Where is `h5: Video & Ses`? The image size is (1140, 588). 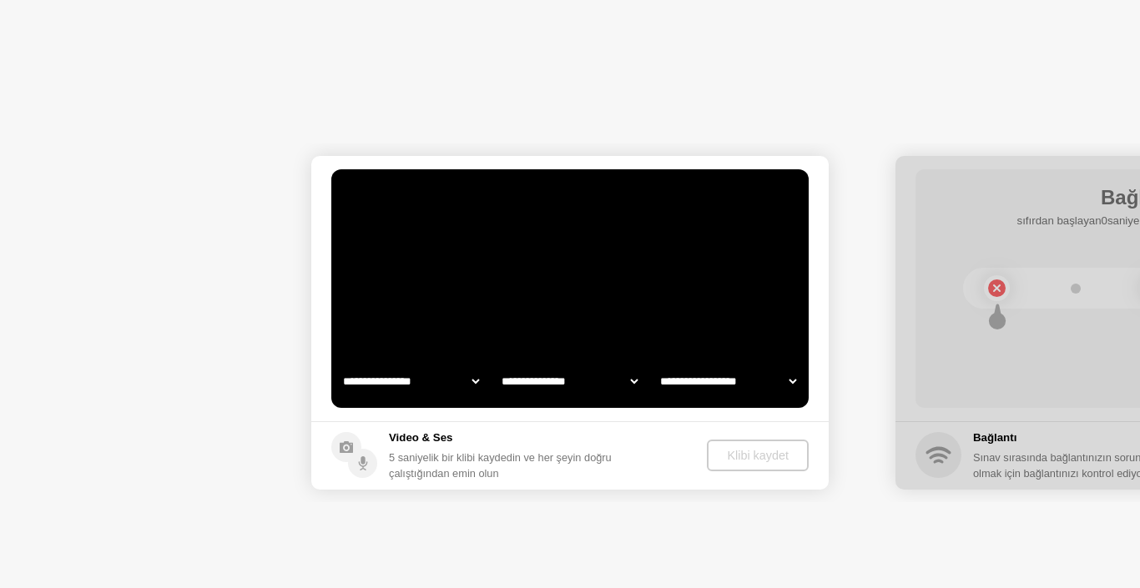 h5: Video & Ses is located at coordinates (500, 438).